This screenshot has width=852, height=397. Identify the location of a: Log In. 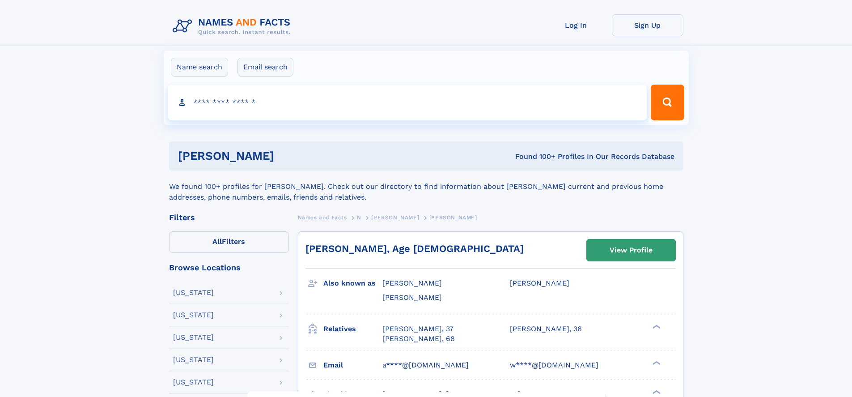
(576, 25).